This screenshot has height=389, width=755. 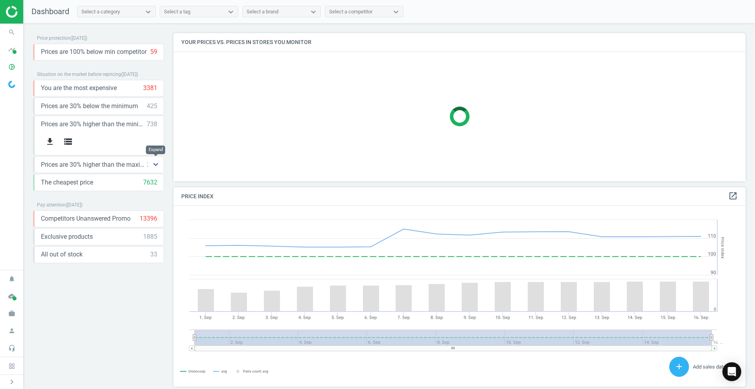 I want to click on tspan: 10. Sep, so click(x=502, y=317).